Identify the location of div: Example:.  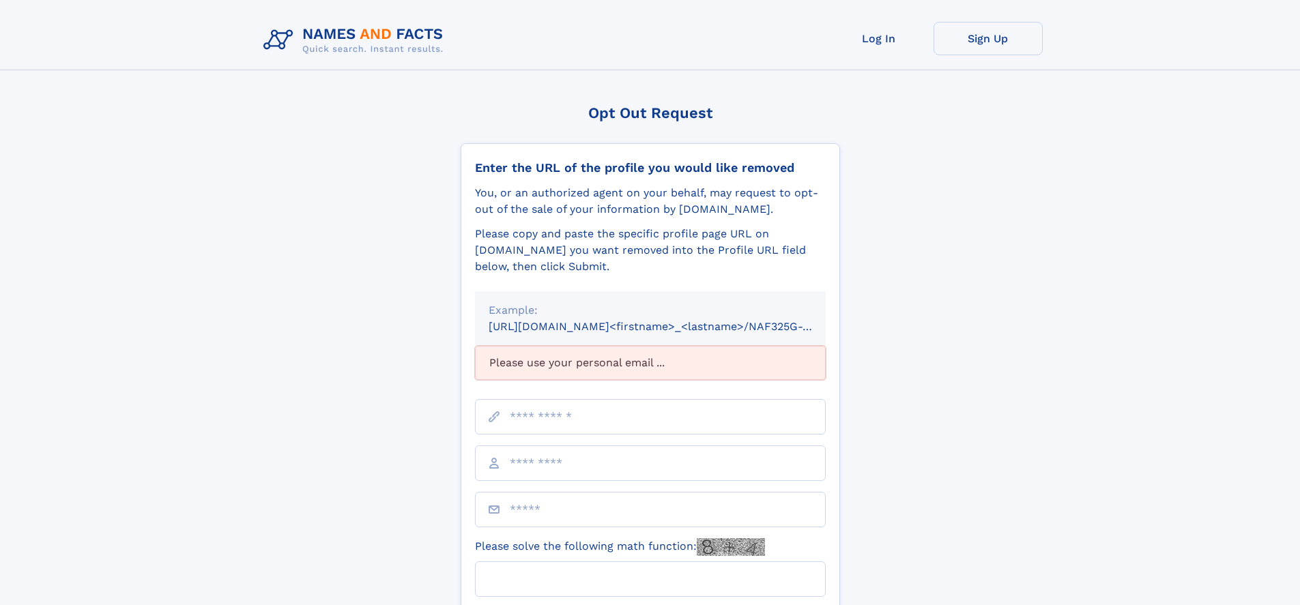
(651, 311).